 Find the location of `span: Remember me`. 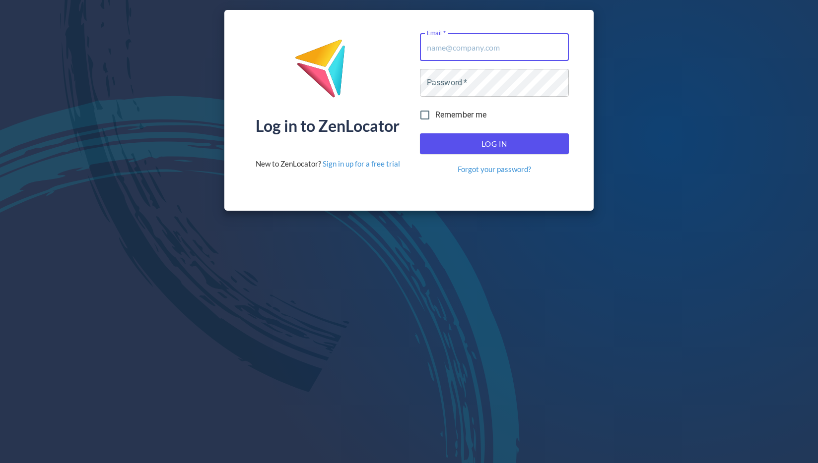

span: Remember me is located at coordinates (461, 115).